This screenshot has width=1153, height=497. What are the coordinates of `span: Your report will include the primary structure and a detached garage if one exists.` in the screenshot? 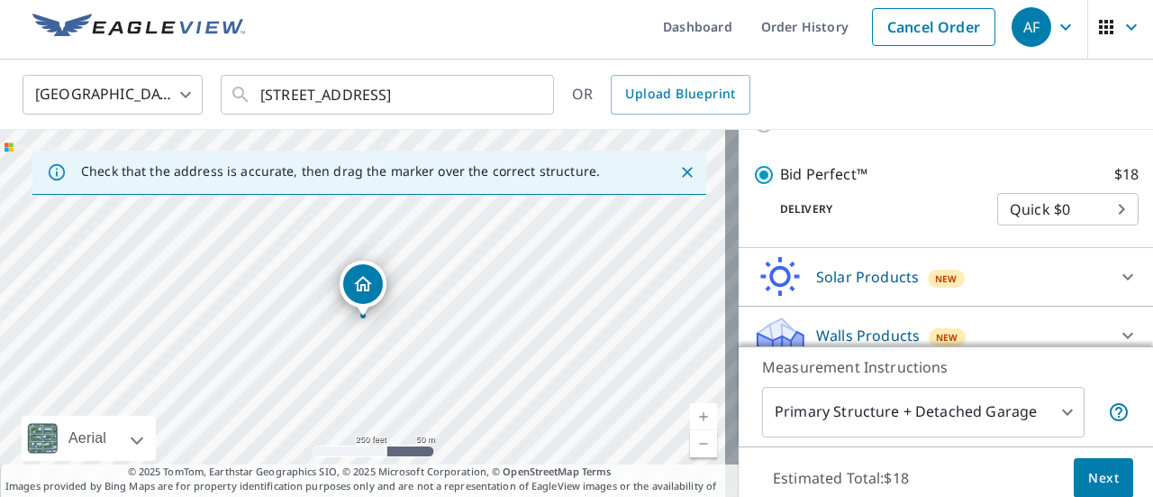 It's located at (1119, 412).